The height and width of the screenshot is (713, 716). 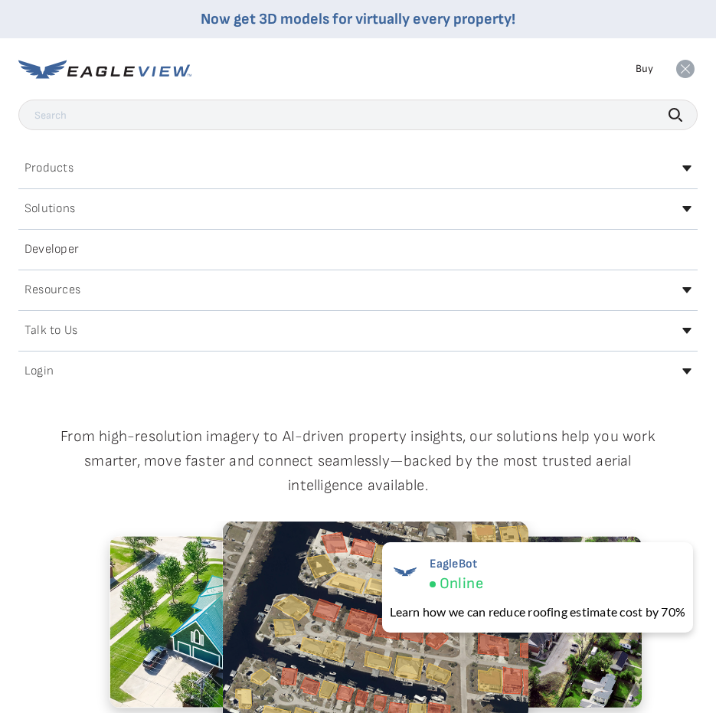 What do you see at coordinates (50, 209) in the screenshot?
I see `h2: Solutions` at bounding box center [50, 209].